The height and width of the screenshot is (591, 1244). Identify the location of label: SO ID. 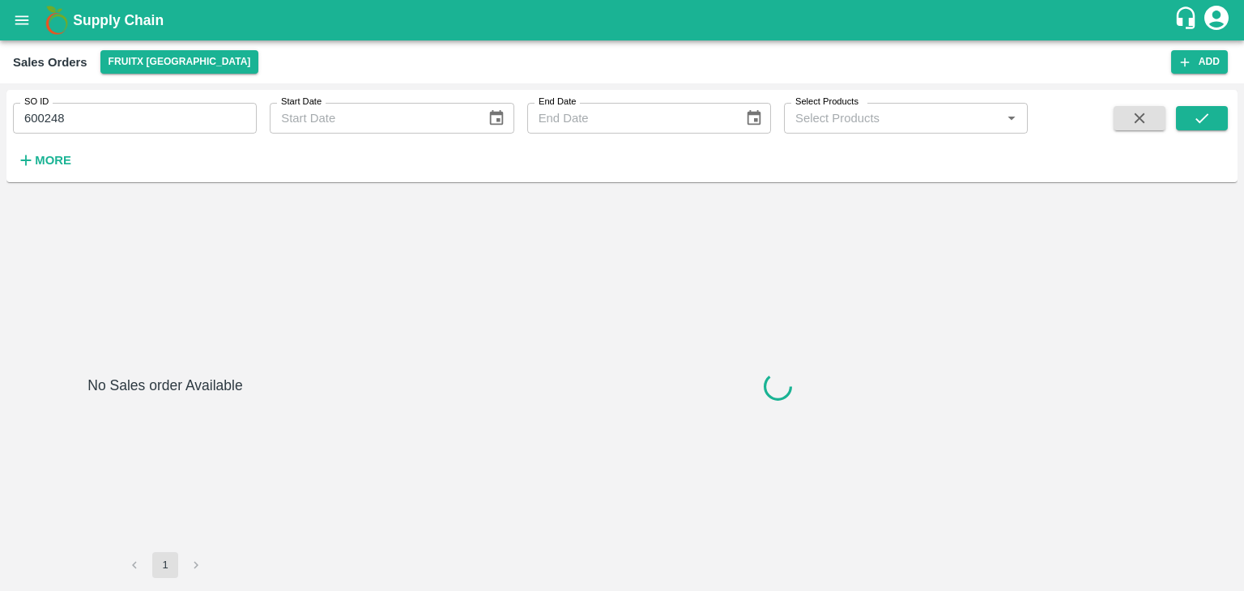
(36, 102).